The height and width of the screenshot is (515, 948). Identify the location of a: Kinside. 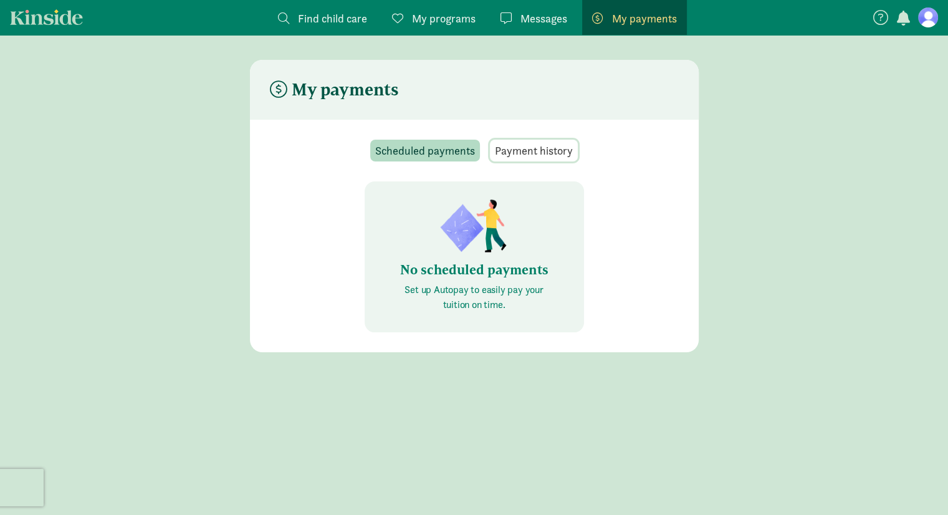
(46, 17).